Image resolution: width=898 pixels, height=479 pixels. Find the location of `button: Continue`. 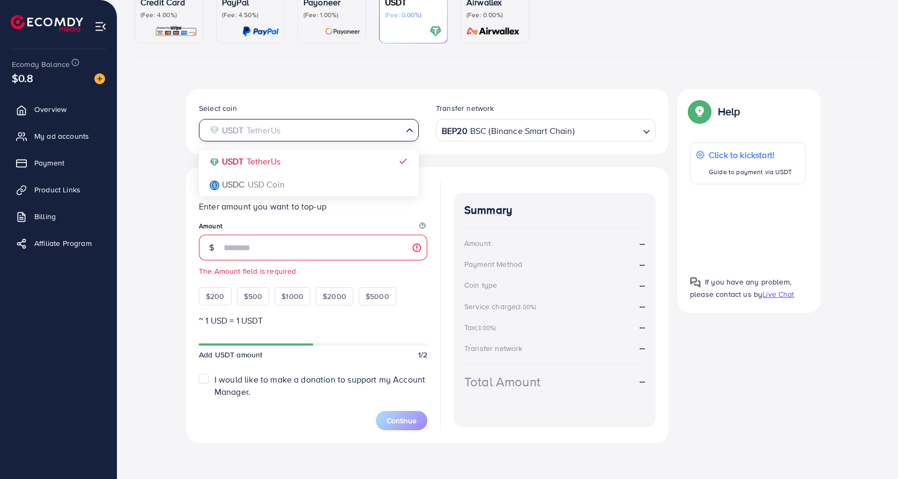

button: Continue is located at coordinates (402, 421).